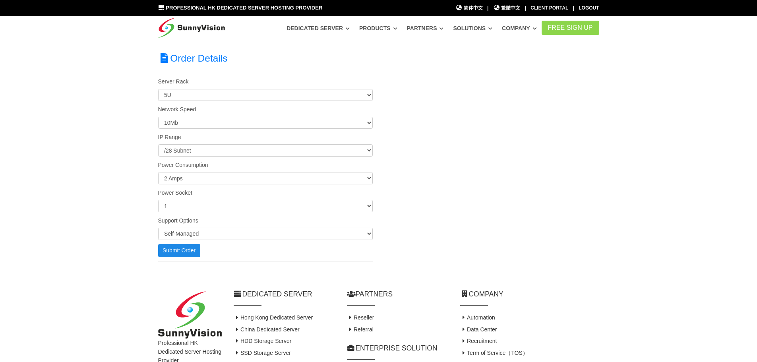 The height and width of the screenshot is (362, 757). I want to click on a: Referral, so click(360, 330).